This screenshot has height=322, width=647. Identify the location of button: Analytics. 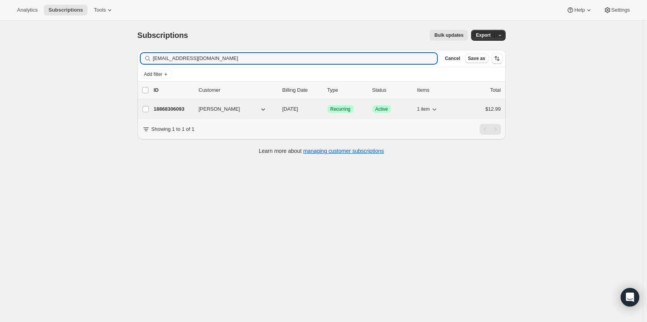
(27, 10).